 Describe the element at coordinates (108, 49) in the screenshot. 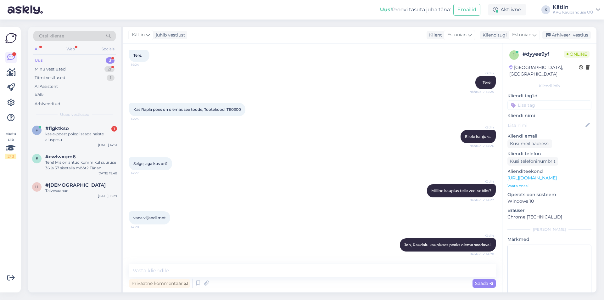

I see `div: Socials` at that location.